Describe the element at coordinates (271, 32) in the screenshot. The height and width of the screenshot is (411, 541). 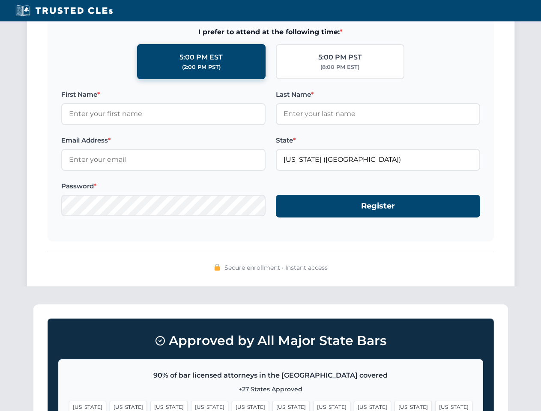
I see `span: I prefer to attend at the following time:` at that location.